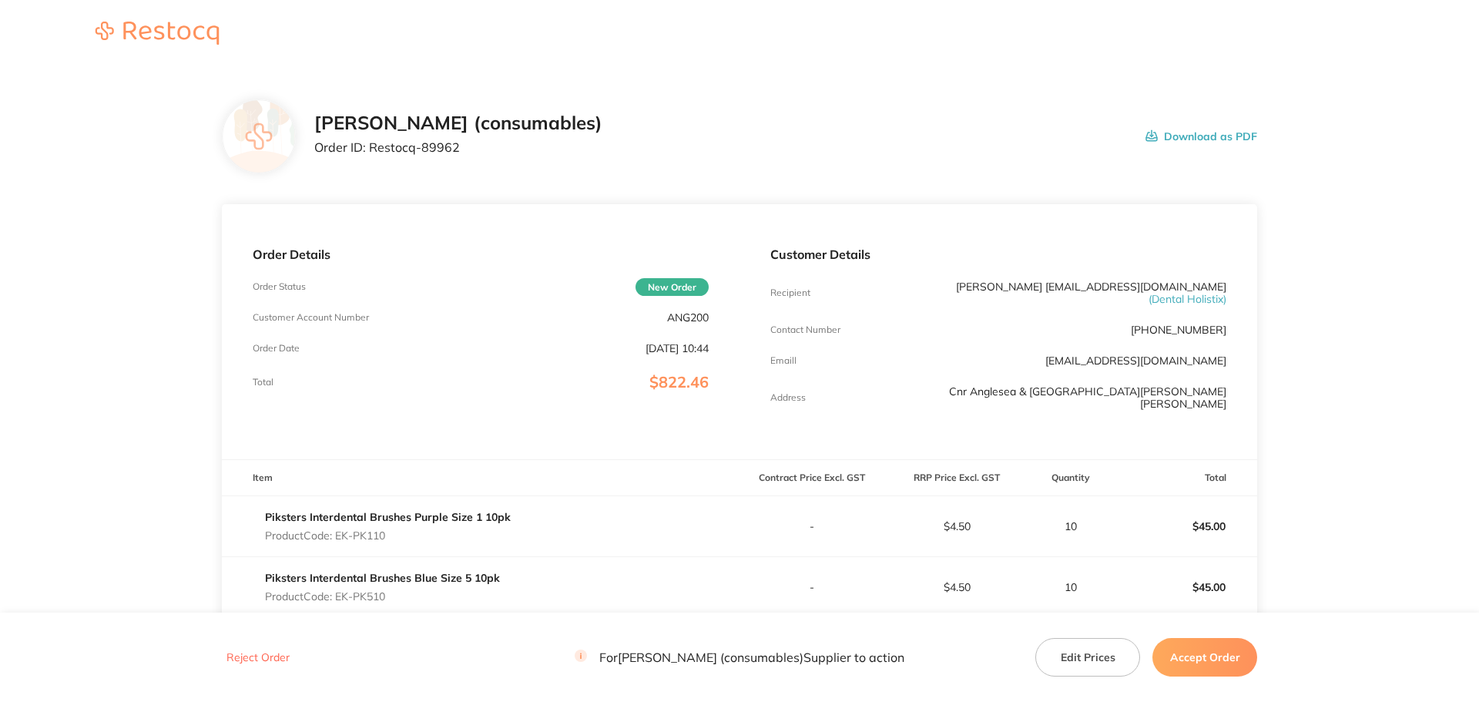  Describe the element at coordinates (784, 361) in the screenshot. I see `p: Emaill` at that location.